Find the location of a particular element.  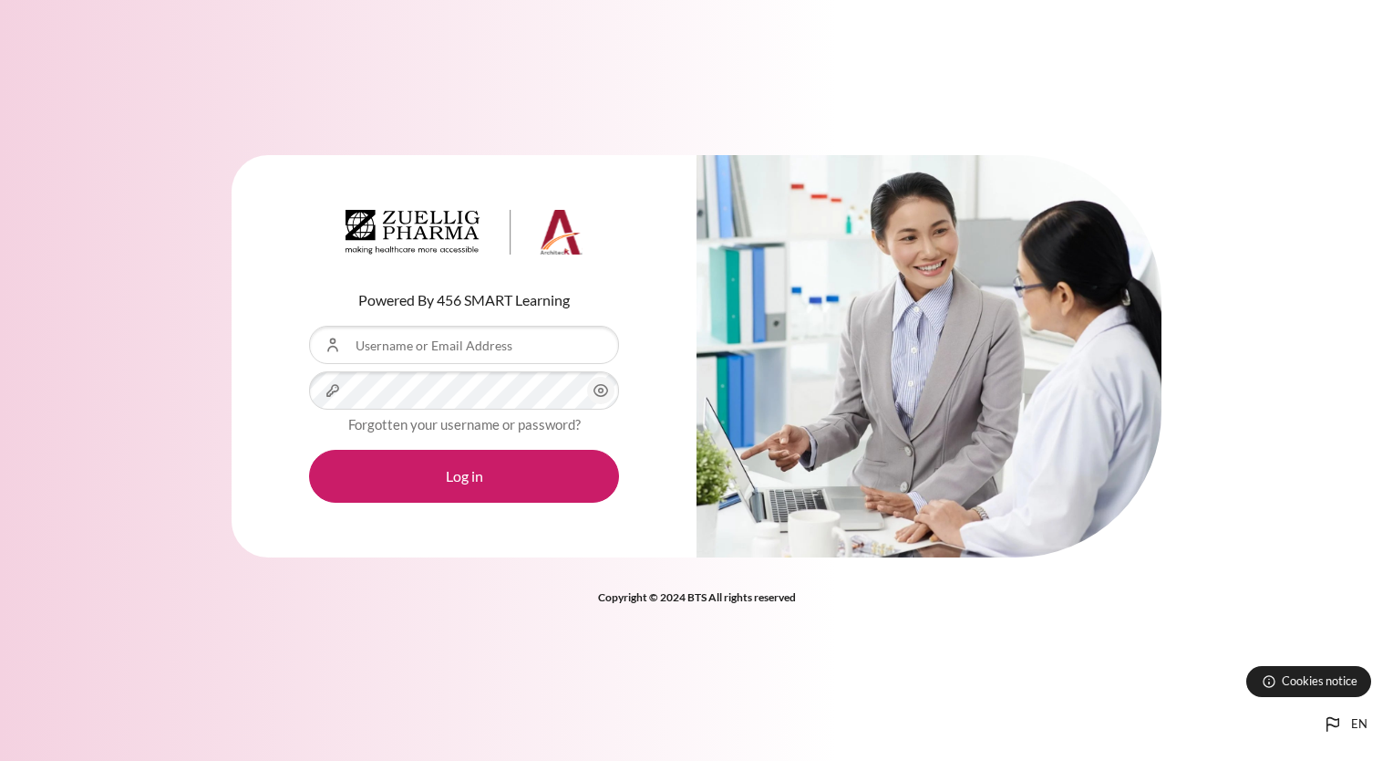

a: Forgotten your username or password? is located at coordinates (464, 424).